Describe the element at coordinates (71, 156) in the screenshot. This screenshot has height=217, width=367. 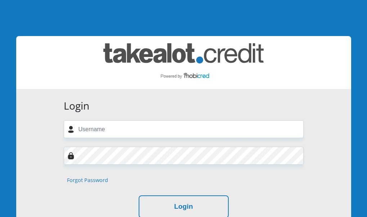
I see `img: Image` at that location.